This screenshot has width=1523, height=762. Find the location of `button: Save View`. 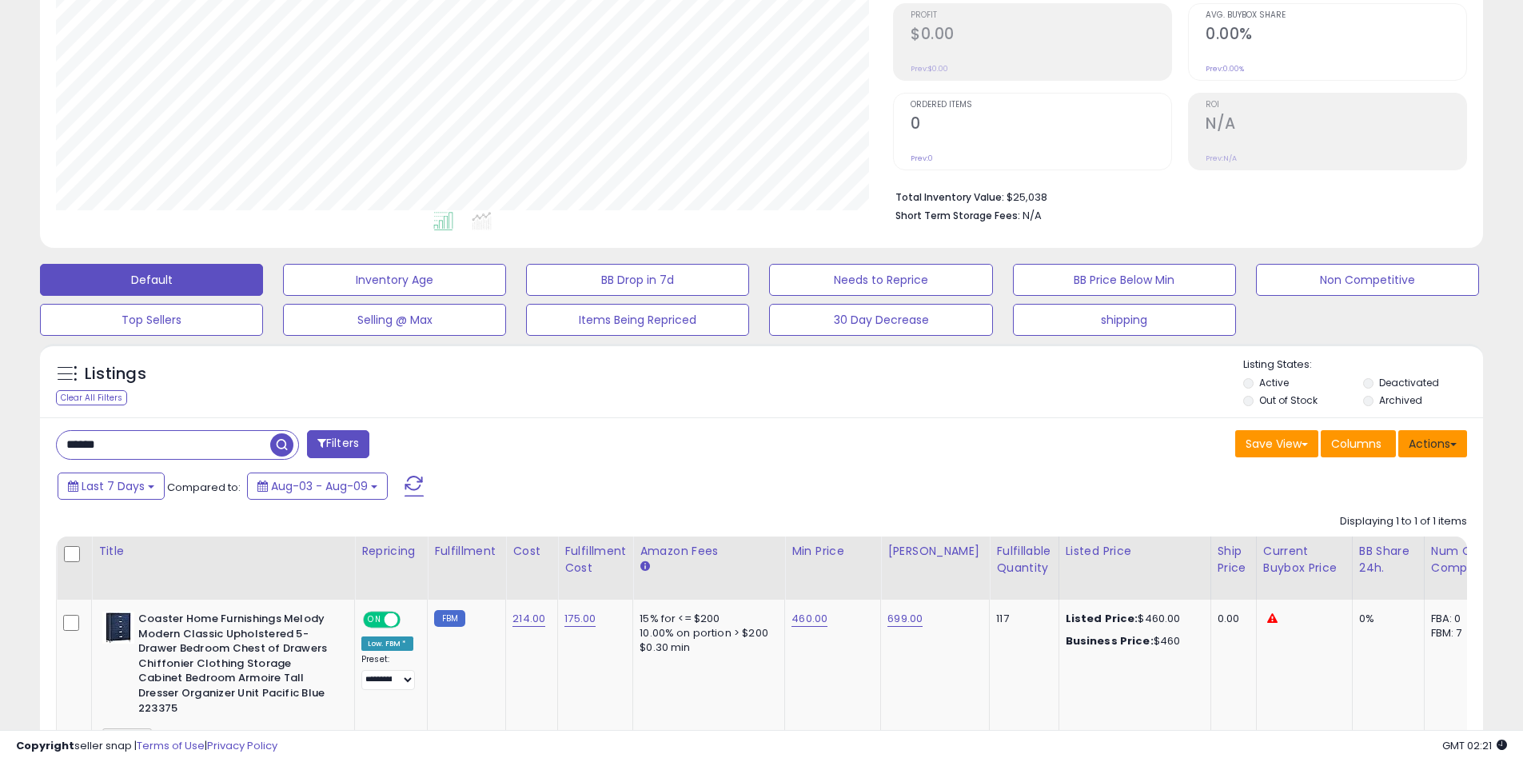

button: Save View is located at coordinates (1276, 444).